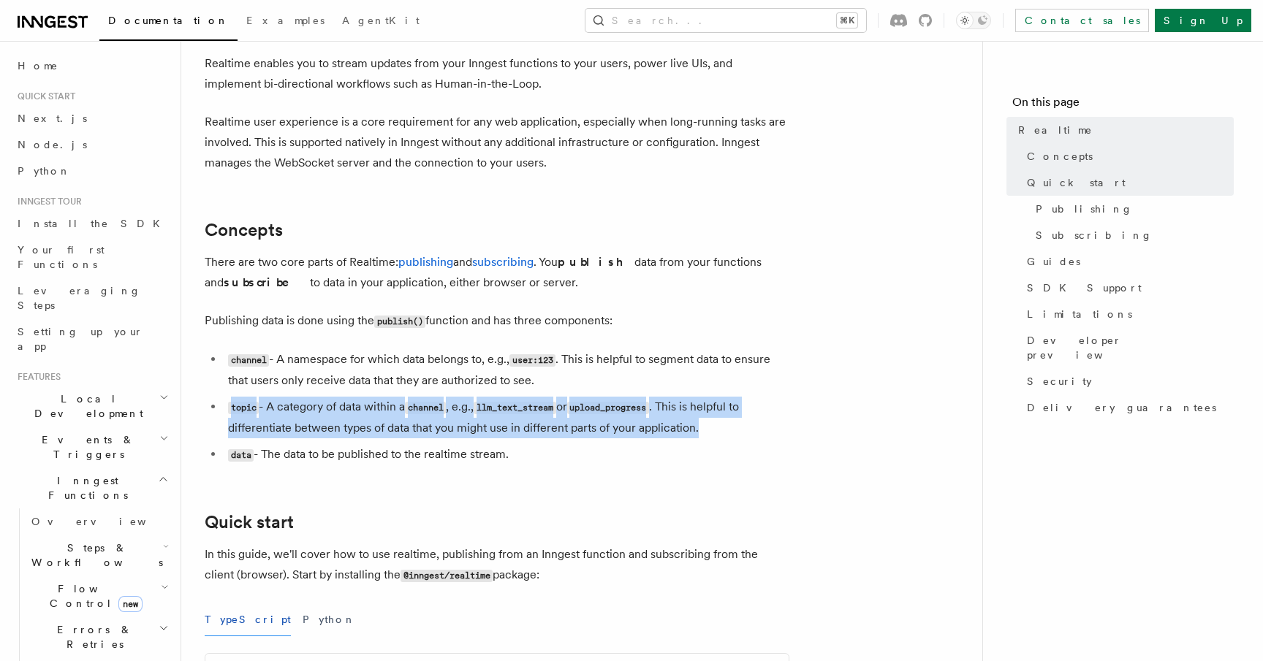 This screenshot has width=1263, height=661. What do you see at coordinates (1127, 288) in the screenshot?
I see `a: SDK Support` at bounding box center [1127, 288].